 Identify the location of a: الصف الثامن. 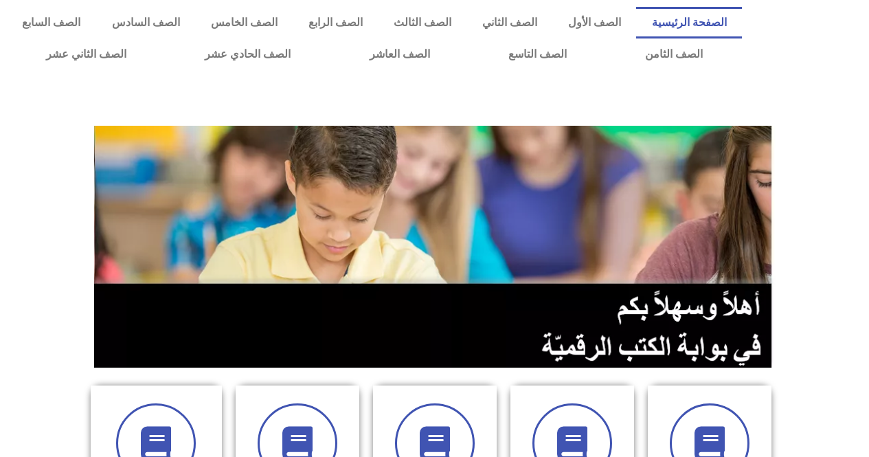
(674, 54).